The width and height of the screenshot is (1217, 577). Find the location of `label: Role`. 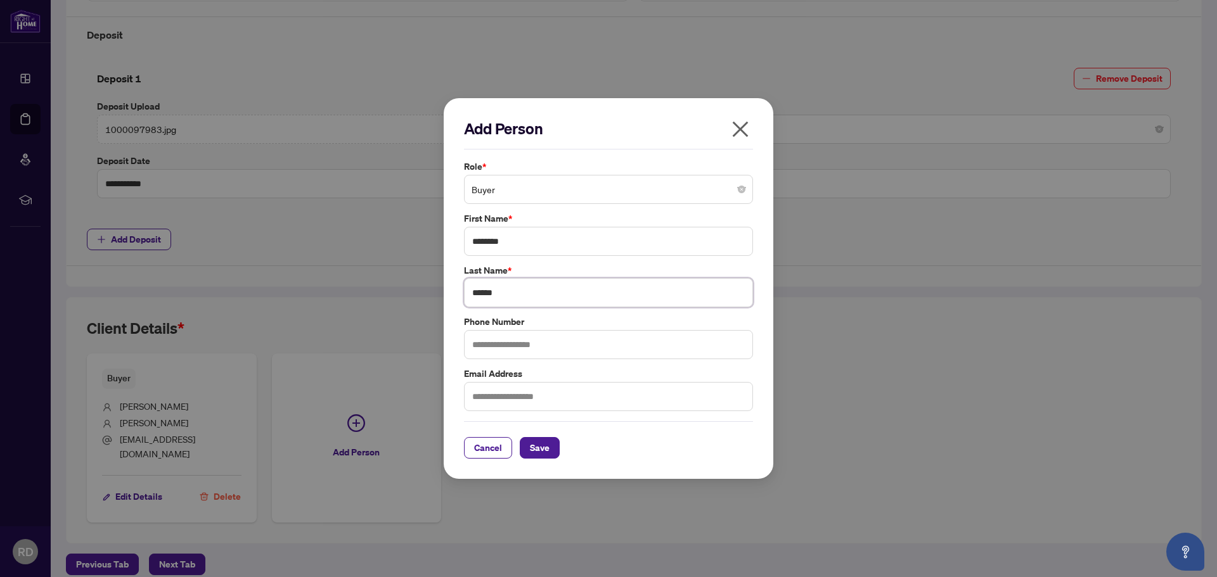

label: Role is located at coordinates (609, 167).